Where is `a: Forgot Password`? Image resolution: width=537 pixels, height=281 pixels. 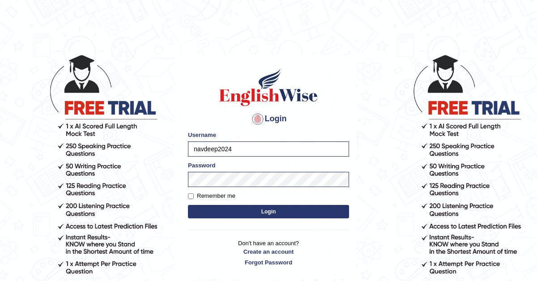
a: Forgot Password is located at coordinates (268, 262).